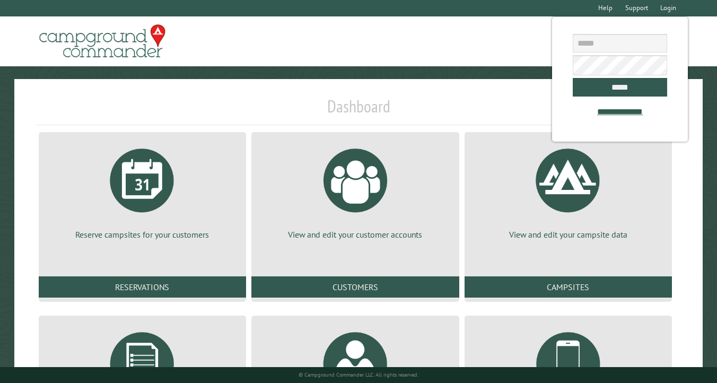 The height and width of the screenshot is (383, 717). Describe the element at coordinates (143, 235) in the screenshot. I see `p: Reserve campsites for your customers` at that location.